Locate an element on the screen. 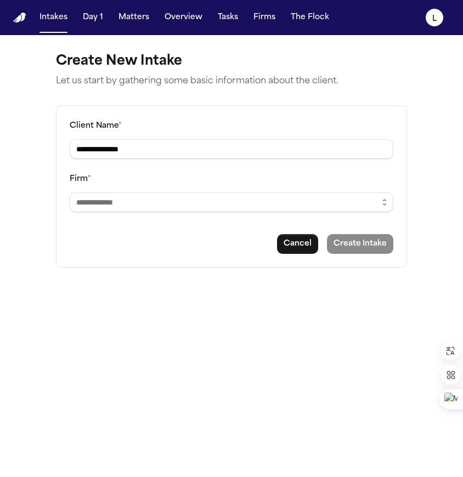  button: Day 1 is located at coordinates (93, 18).